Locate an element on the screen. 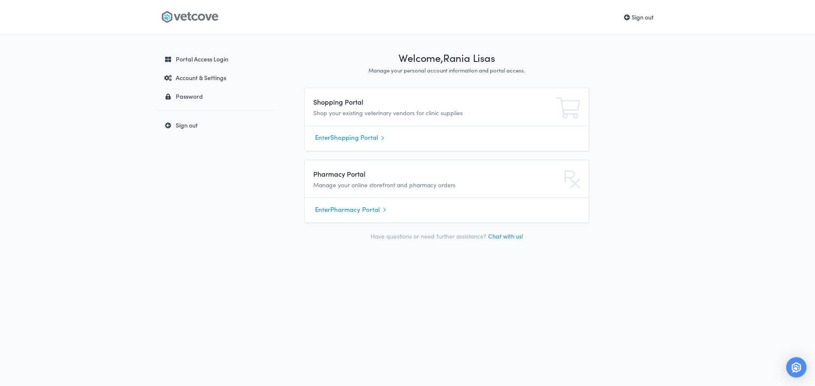 The image size is (815, 386). div: Sign out is located at coordinates (214, 125).